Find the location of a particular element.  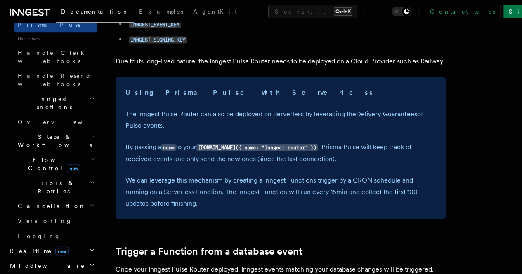

code: INNGEST_EVENT_KEY is located at coordinates (155, 24).